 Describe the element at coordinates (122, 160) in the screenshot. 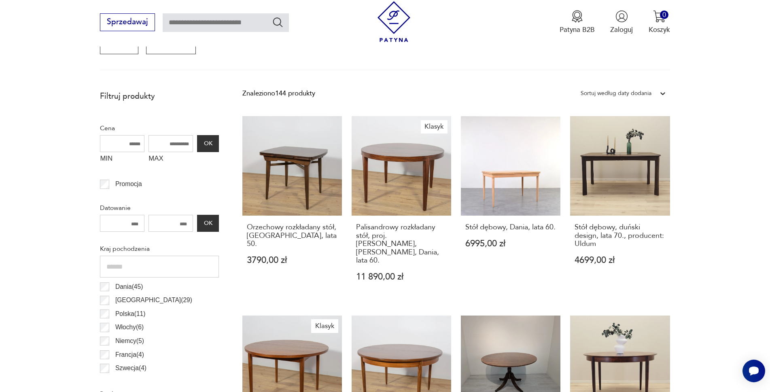

I see `label: MIN` at that location.